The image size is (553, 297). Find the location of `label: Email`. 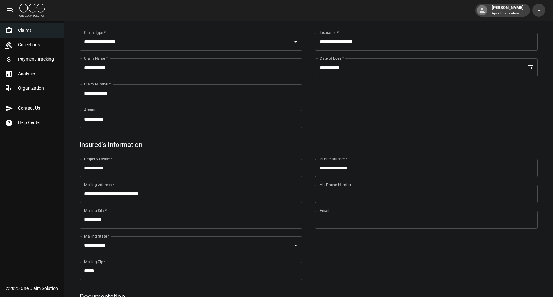

label: Email is located at coordinates (325, 210).